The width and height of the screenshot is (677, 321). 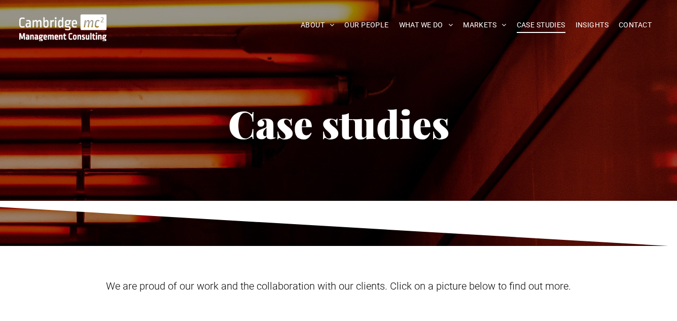 I want to click on a: INSIGHTS, so click(x=592, y=25).